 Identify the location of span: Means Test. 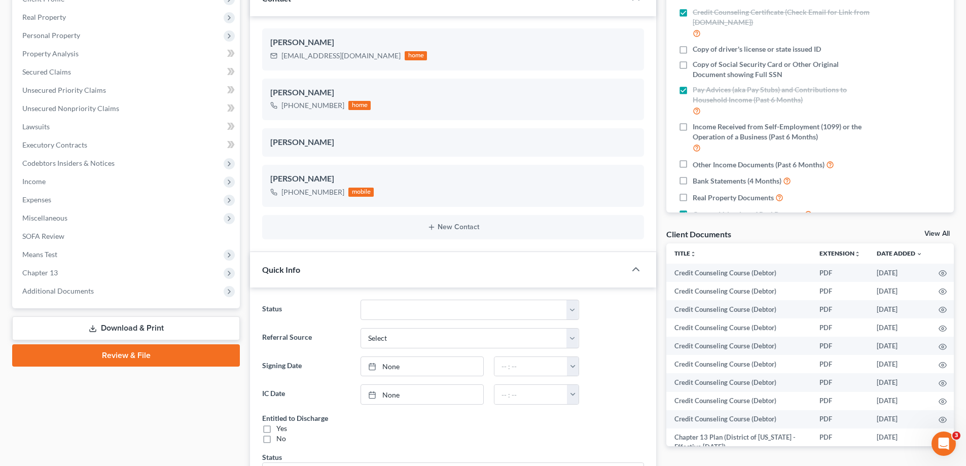
(40, 254).